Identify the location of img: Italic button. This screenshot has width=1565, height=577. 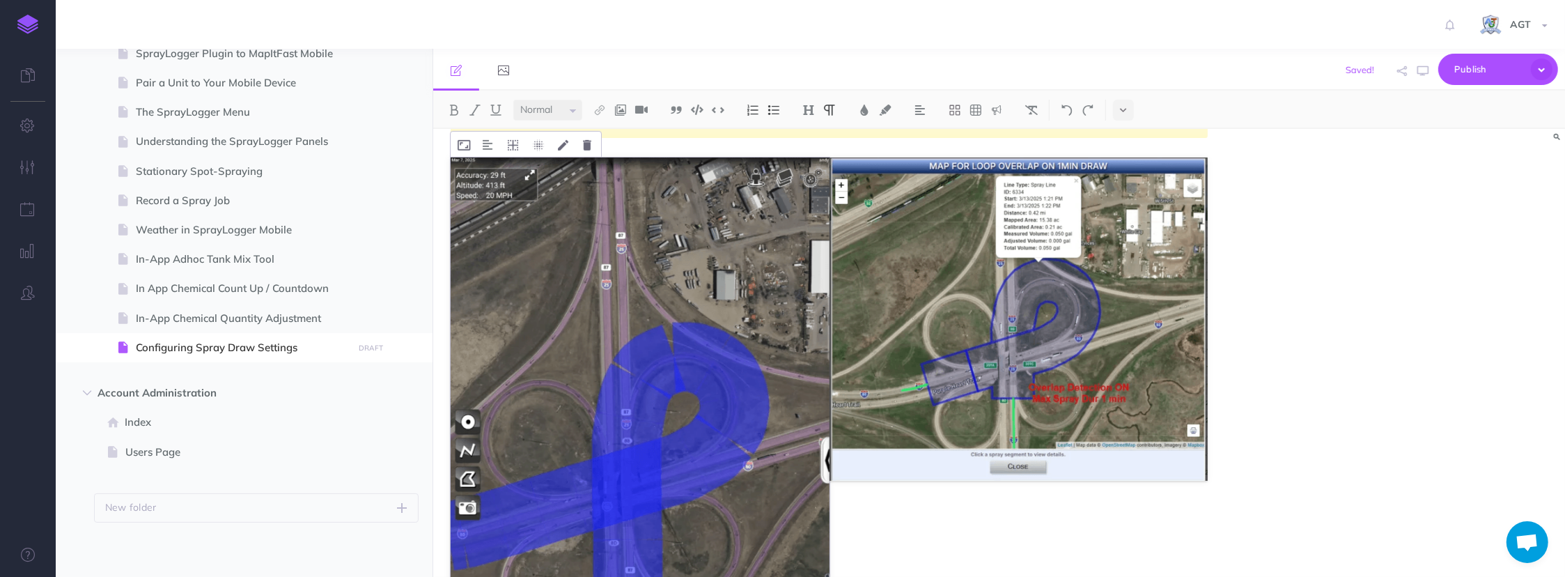
(475, 110).